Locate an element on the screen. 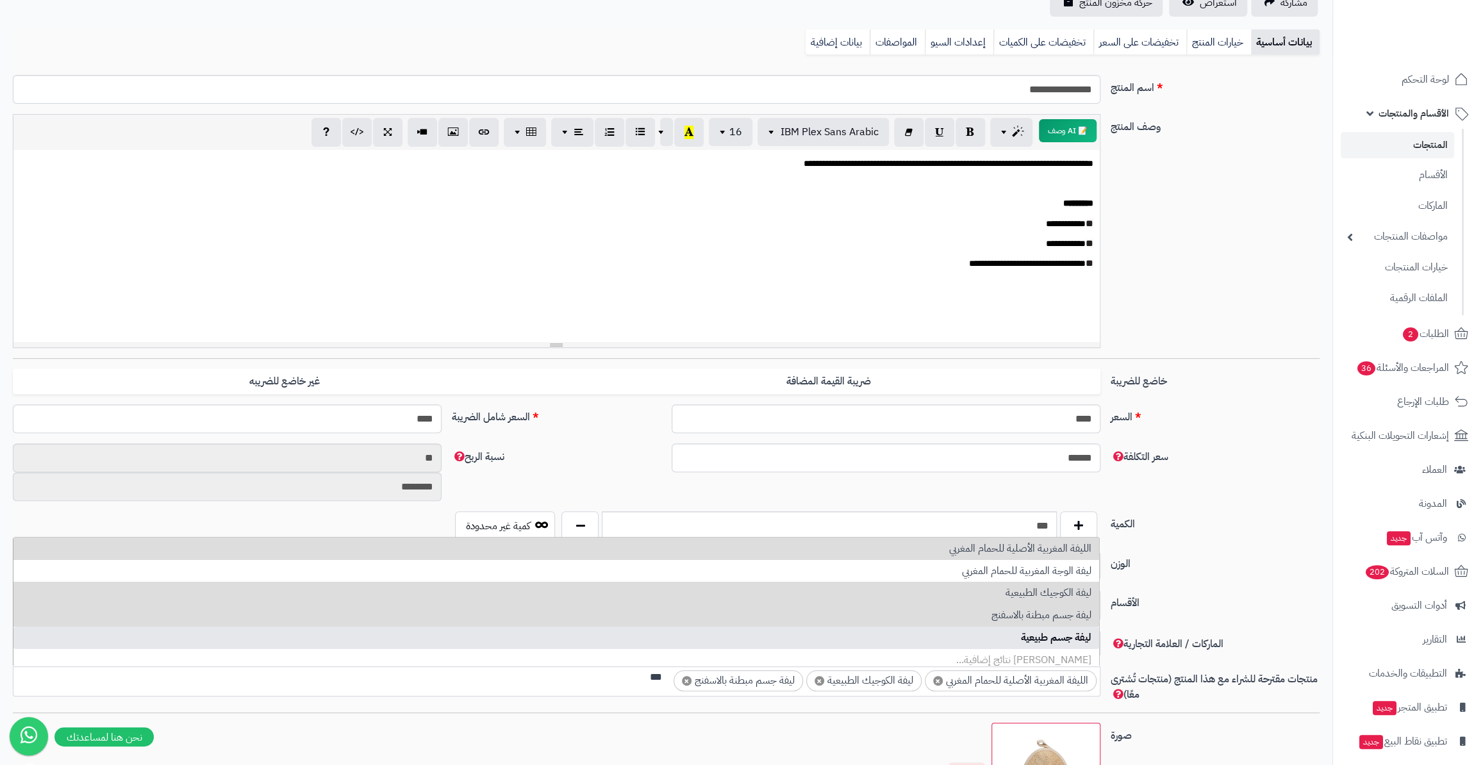 The image size is (1483, 765). a: خيارات المنتج is located at coordinates (1219, 42).